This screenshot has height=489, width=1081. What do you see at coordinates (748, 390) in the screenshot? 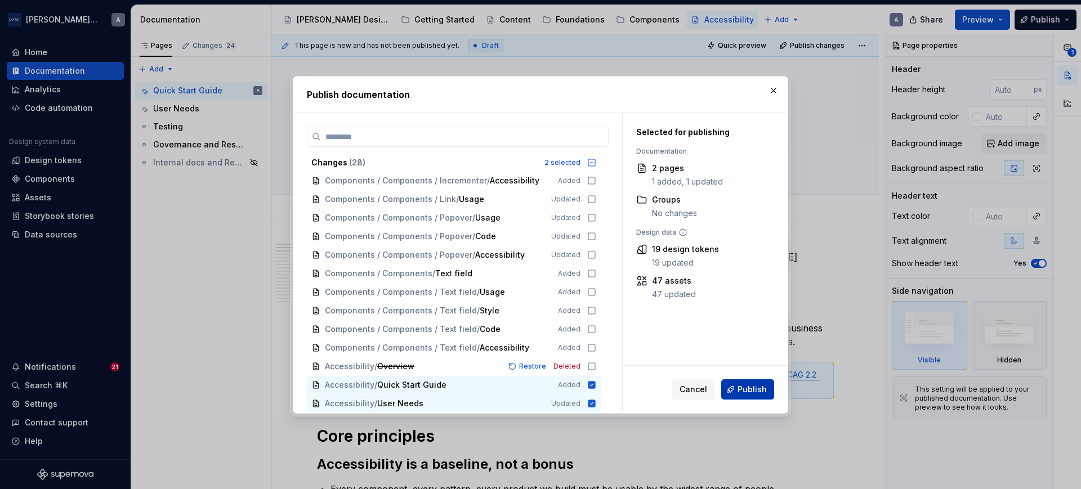
I see `button: Publish` at bounding box center [748, 390].